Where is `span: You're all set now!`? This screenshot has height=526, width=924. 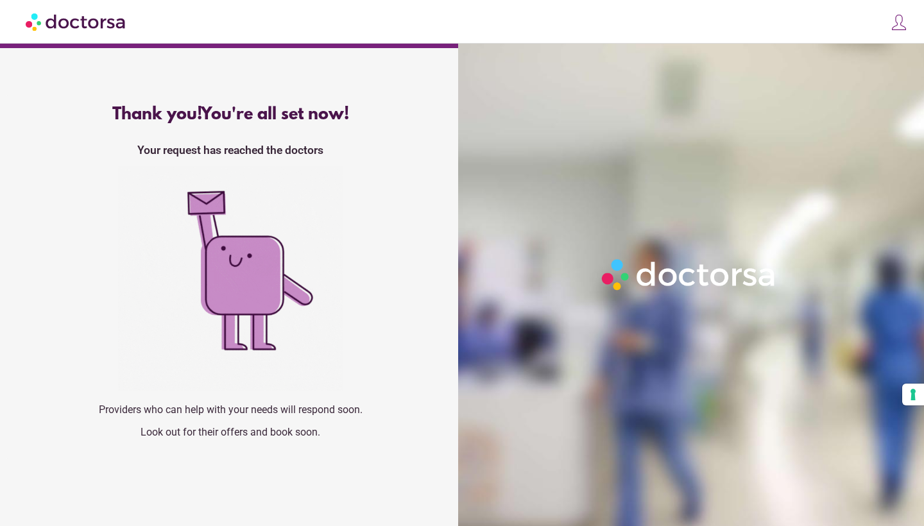 span: You're all set now! is located at coordinates (275, 115).